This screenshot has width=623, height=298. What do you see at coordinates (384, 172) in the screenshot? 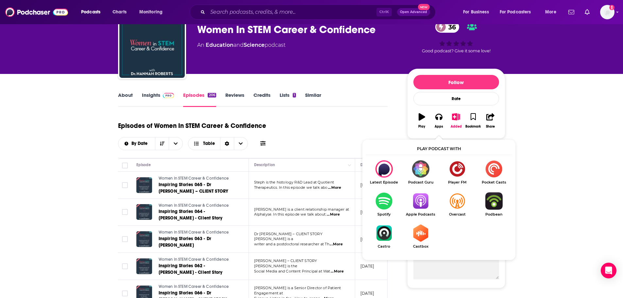
I see `div: Women In STEM Career & Confidence on Latest Episode` at bounding box center [384, 172].